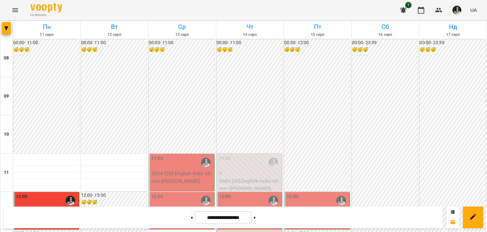  I want to click on h6: 11, so click(6, 172).